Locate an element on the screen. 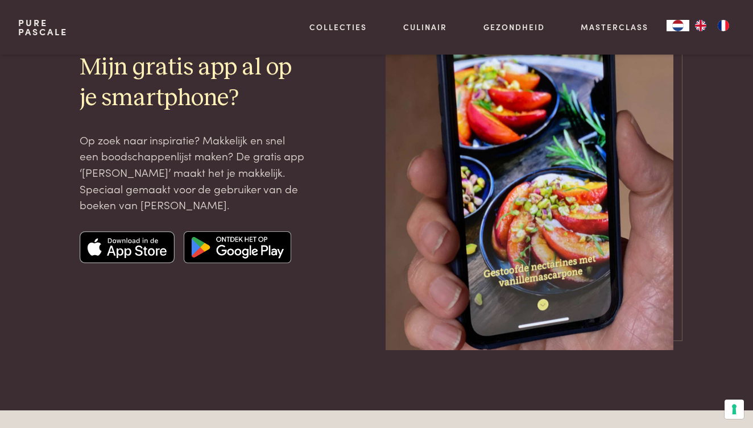  aside: Language selected: Nederlands is located at coordinates (700, 26).